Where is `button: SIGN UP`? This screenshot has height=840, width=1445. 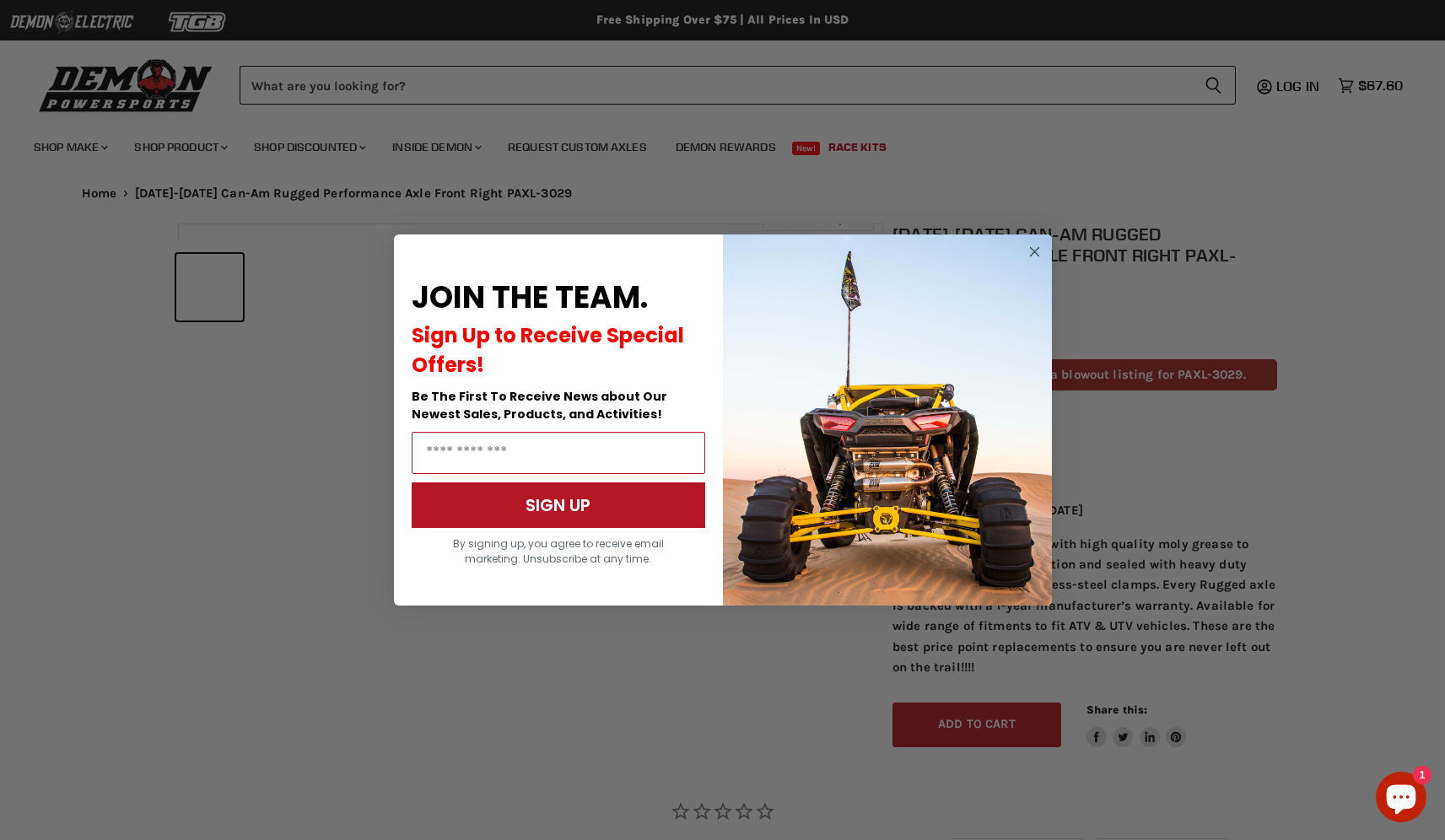 button: SIGN UP is located at coordinates (559, 506).